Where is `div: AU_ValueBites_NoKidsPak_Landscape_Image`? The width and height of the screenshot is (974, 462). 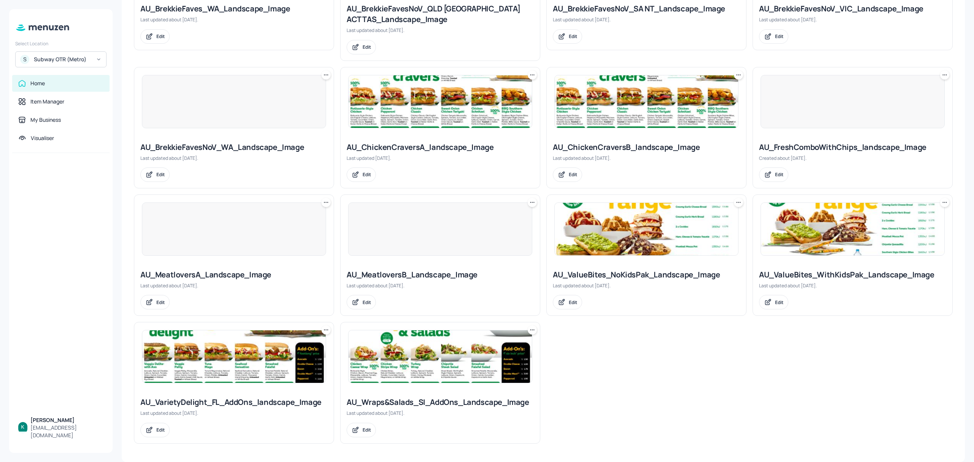
div: AU_ValueBites_NoKidsPak_Landscape_Image is located at coordinates (647, 275).